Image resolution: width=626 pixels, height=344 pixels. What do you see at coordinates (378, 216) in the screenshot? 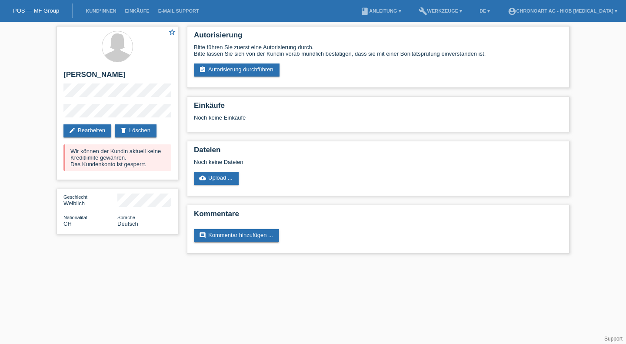
I see `h2: Kommentare` at bounding box center [378, 216].